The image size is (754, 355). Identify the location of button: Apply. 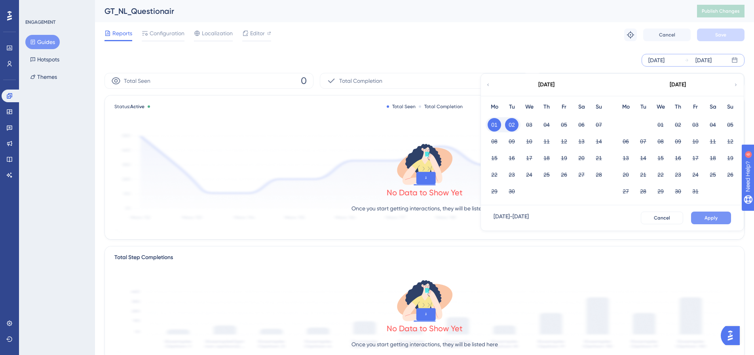
(711, 218).